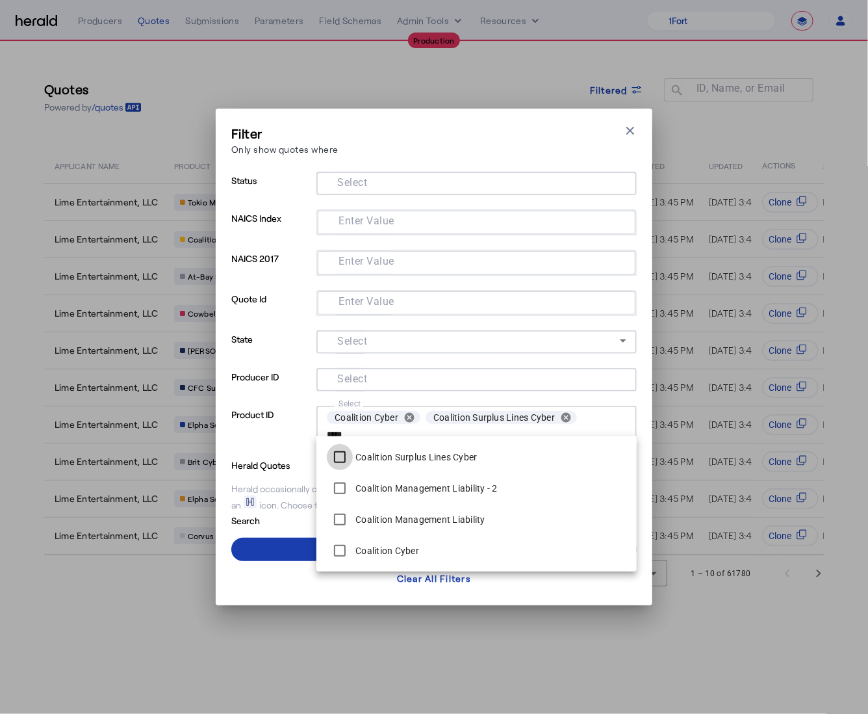 This screenshot has height=714, width=868. Describe the element at coordinates (271, 349) in the screenshot. I see `p: State` at that location.